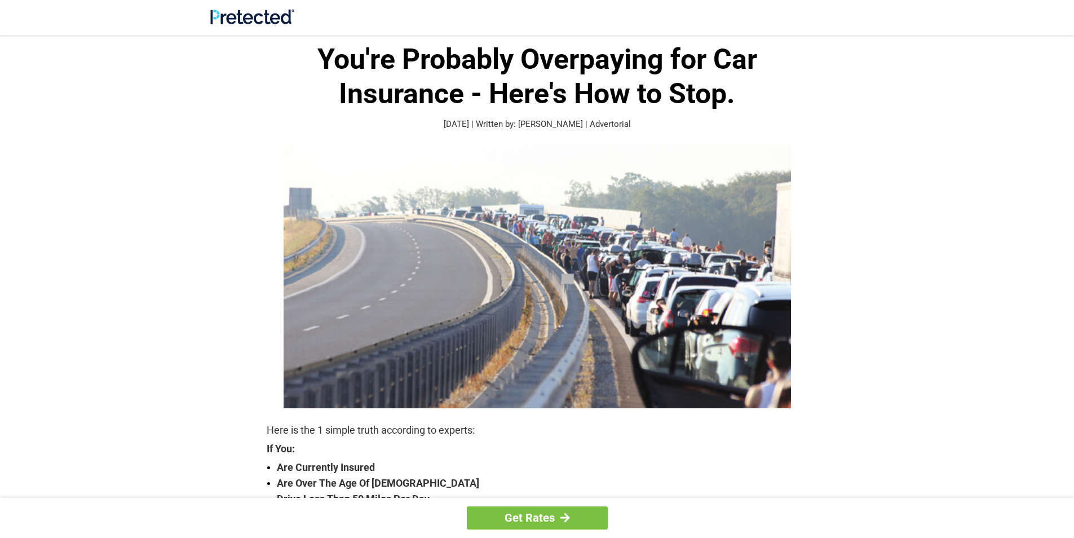 Image resolution: width=1074 pixels, height=538 pixels. What do you see at coordinates (537, 77) in the screenshot?
I see `h1: You're Probably Overpaying for Car Insurance - Here's How to Stop.` at bounding box center [537, 77].